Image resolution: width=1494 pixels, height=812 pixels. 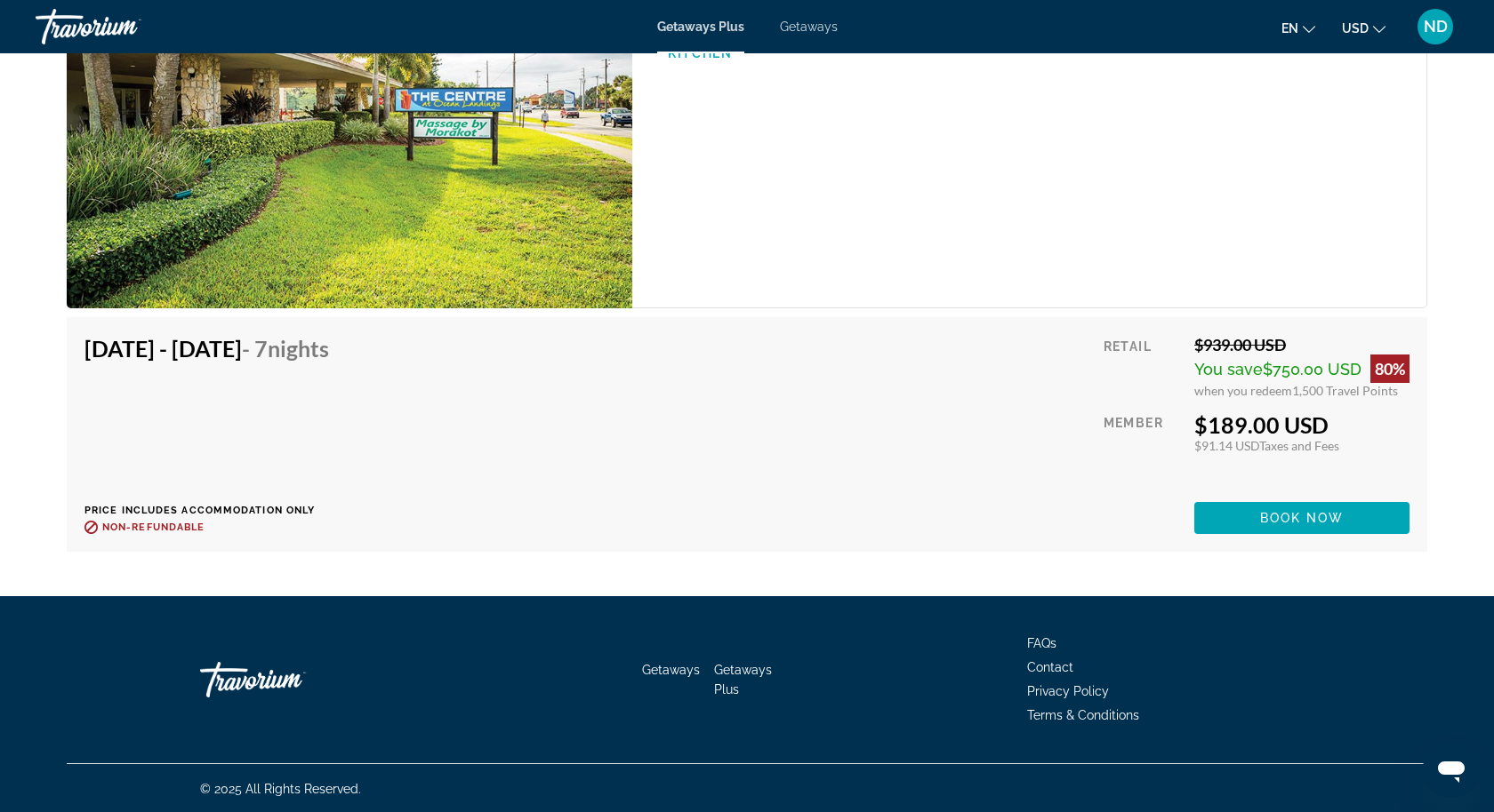 I want to click on p: Kitchen, so click(x=848, y=53).